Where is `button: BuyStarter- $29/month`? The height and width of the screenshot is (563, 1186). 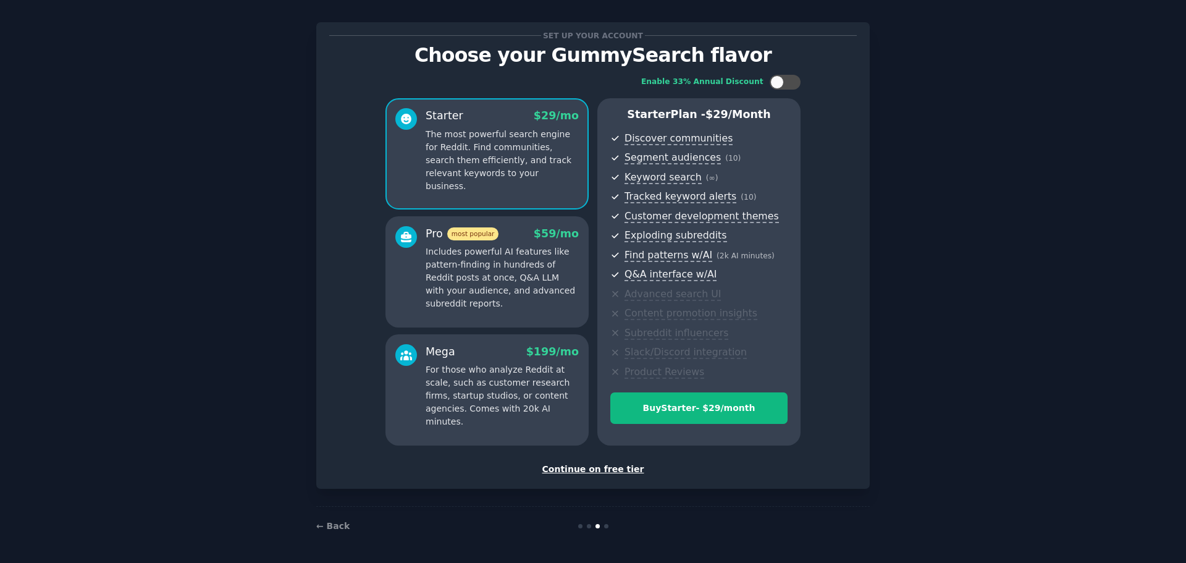
button: BuyStarter- $29/month is located at coordinates (698, 408).